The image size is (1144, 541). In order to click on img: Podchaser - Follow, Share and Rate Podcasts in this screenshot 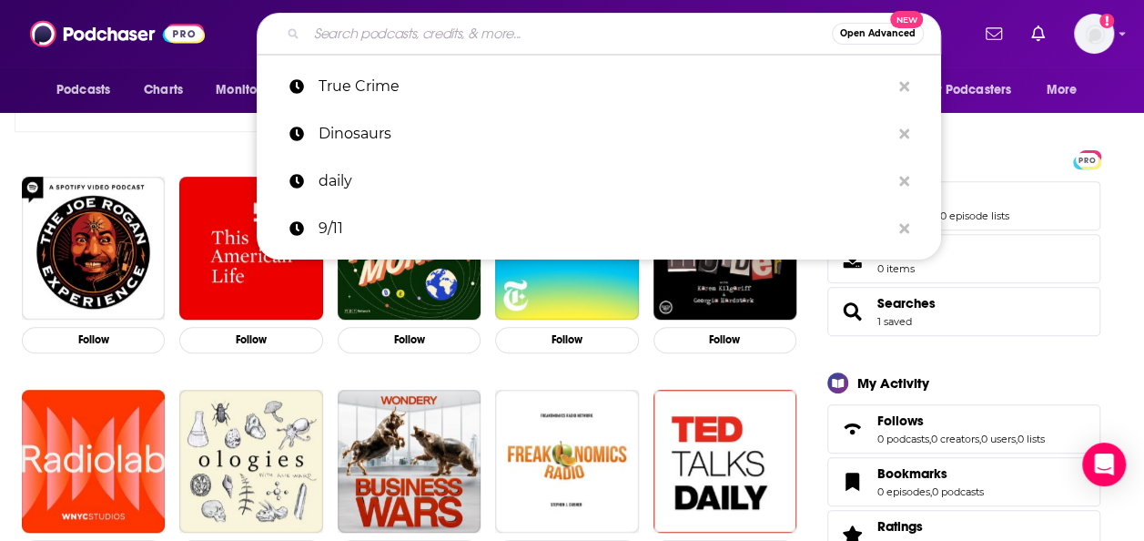, I will do `click(117, 34)`.